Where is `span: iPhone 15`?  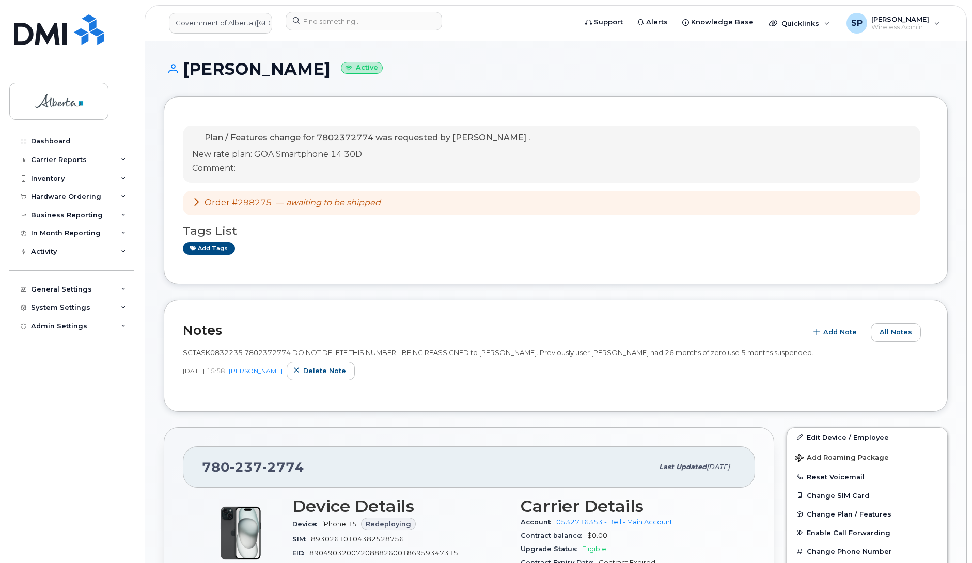
span: iPhone 15 is located at coordinates (339, 524).